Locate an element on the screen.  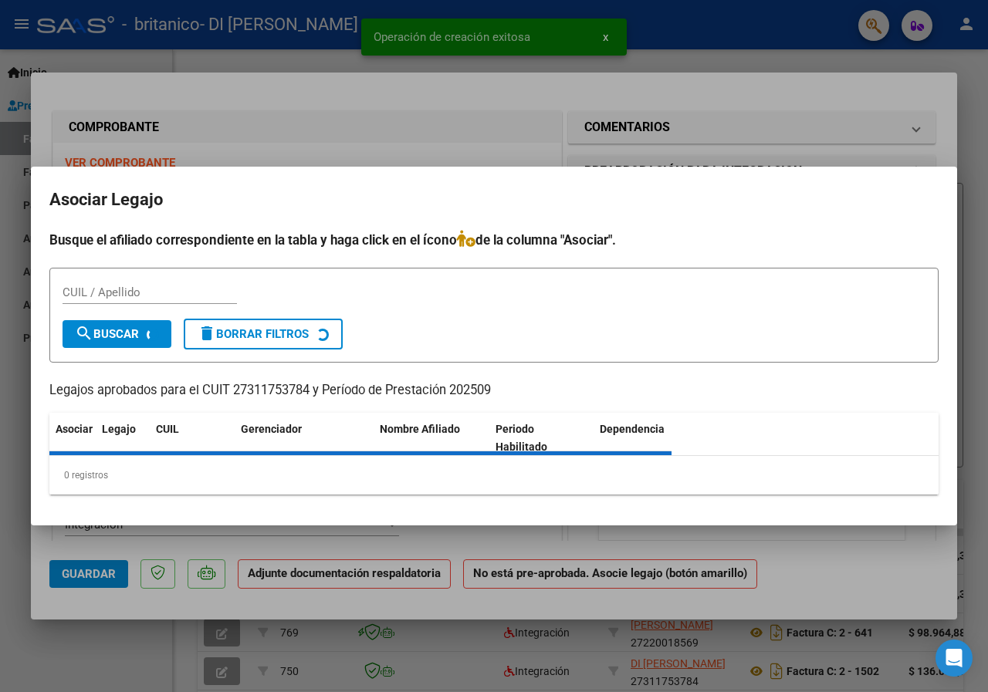
span: Nombre Afiliado is located at coordinates (420, 429).